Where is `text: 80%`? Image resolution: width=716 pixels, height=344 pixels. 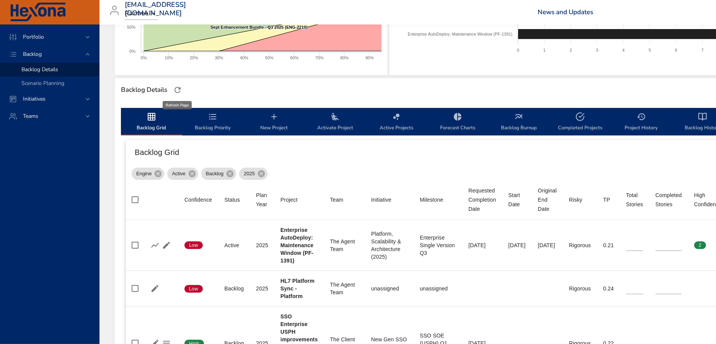
text: 80% is located at coordinates (344, 58).